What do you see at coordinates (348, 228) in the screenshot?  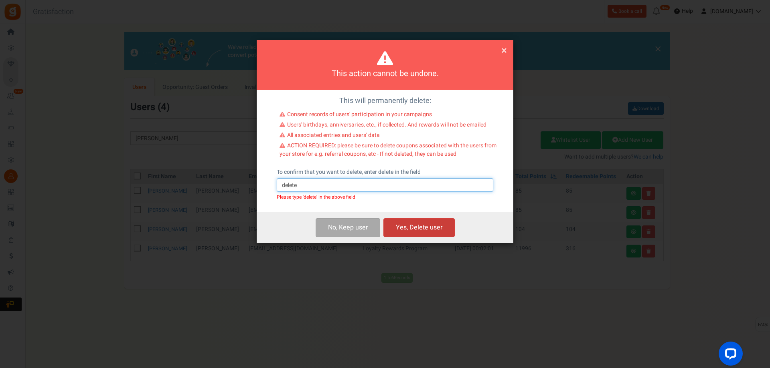 I see `button: No, Keep user` at bounding box center [348, 228].